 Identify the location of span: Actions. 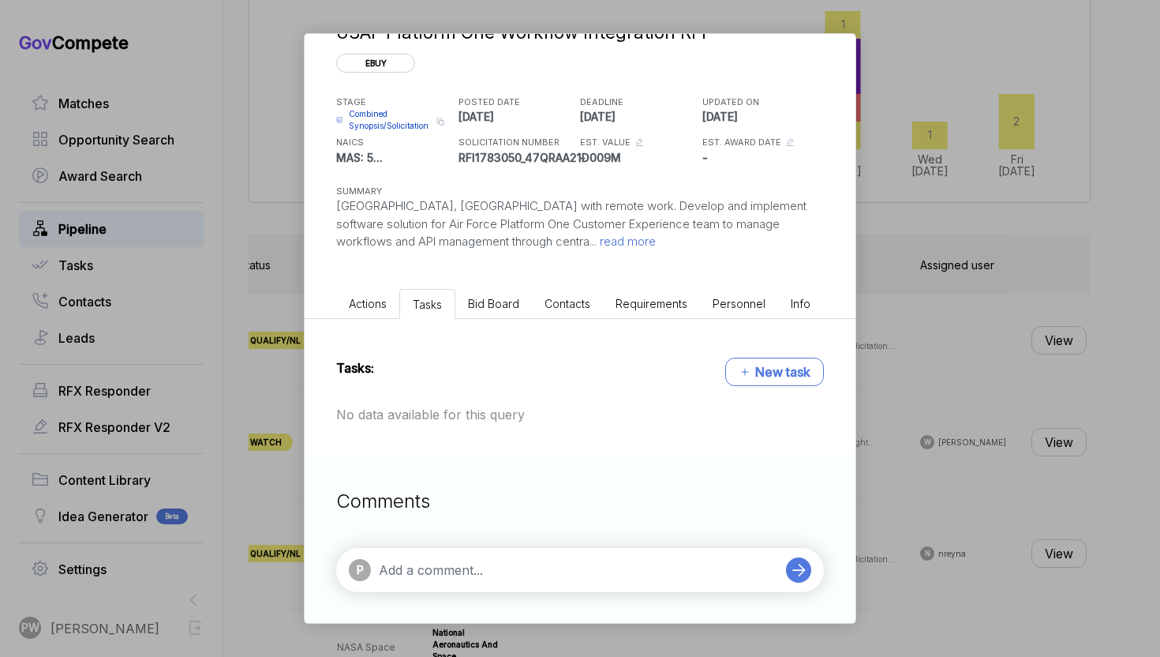
(368, 303).